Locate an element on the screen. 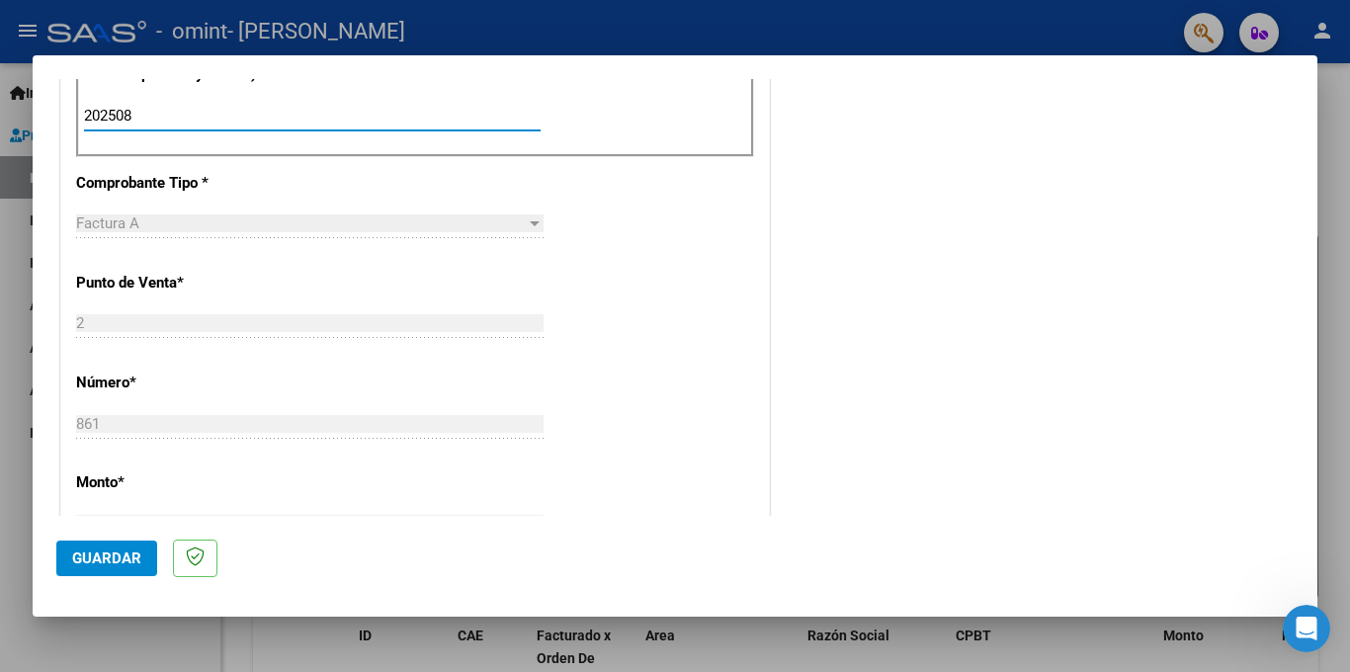 The height and width of the screenshot is (672, 1350). button: Guardar is located at coordinates (107, 558).